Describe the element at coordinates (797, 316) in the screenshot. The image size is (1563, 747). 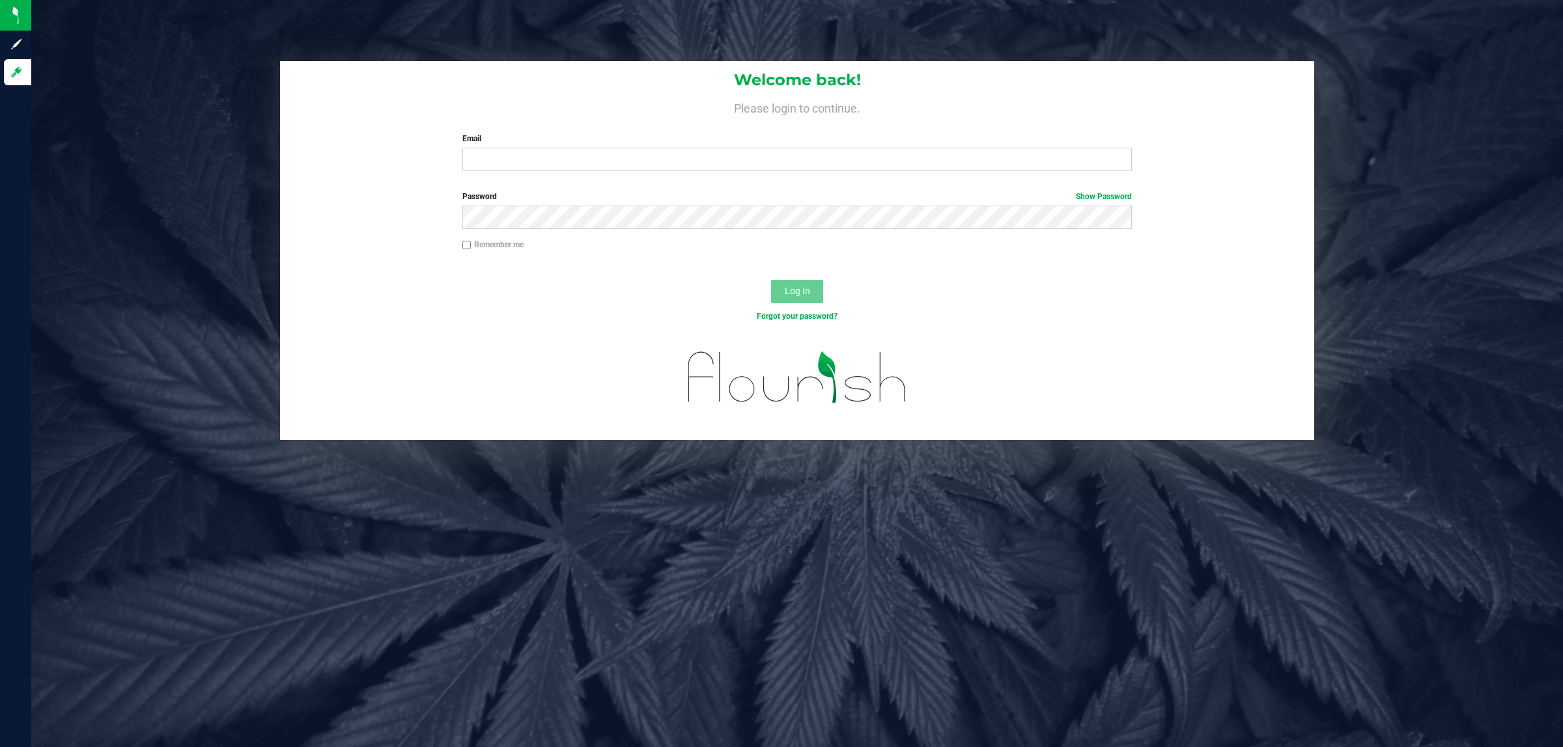
I see `a: Forgot your password?` at that location.